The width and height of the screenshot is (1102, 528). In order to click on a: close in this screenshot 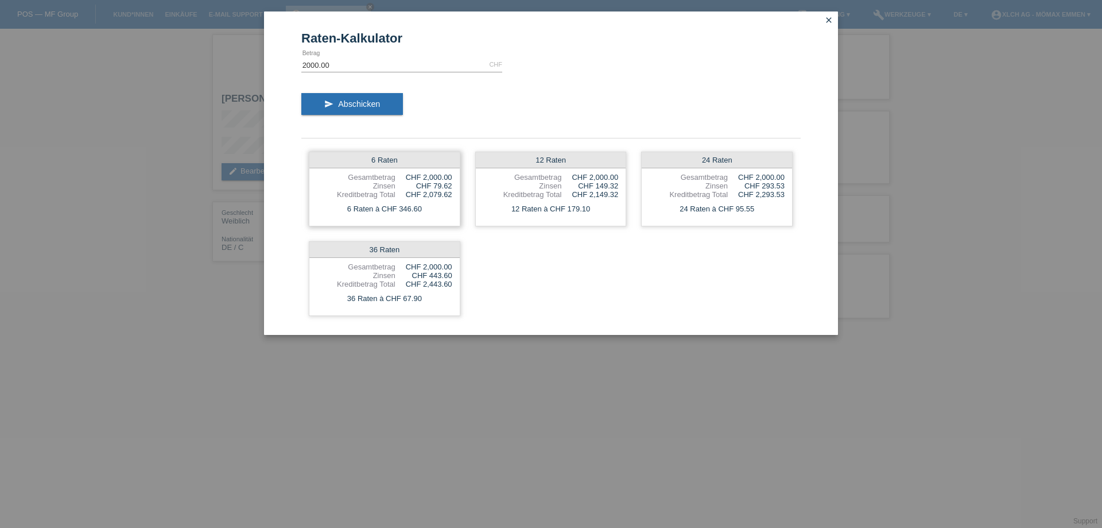, I will do `click(829, 21)`.